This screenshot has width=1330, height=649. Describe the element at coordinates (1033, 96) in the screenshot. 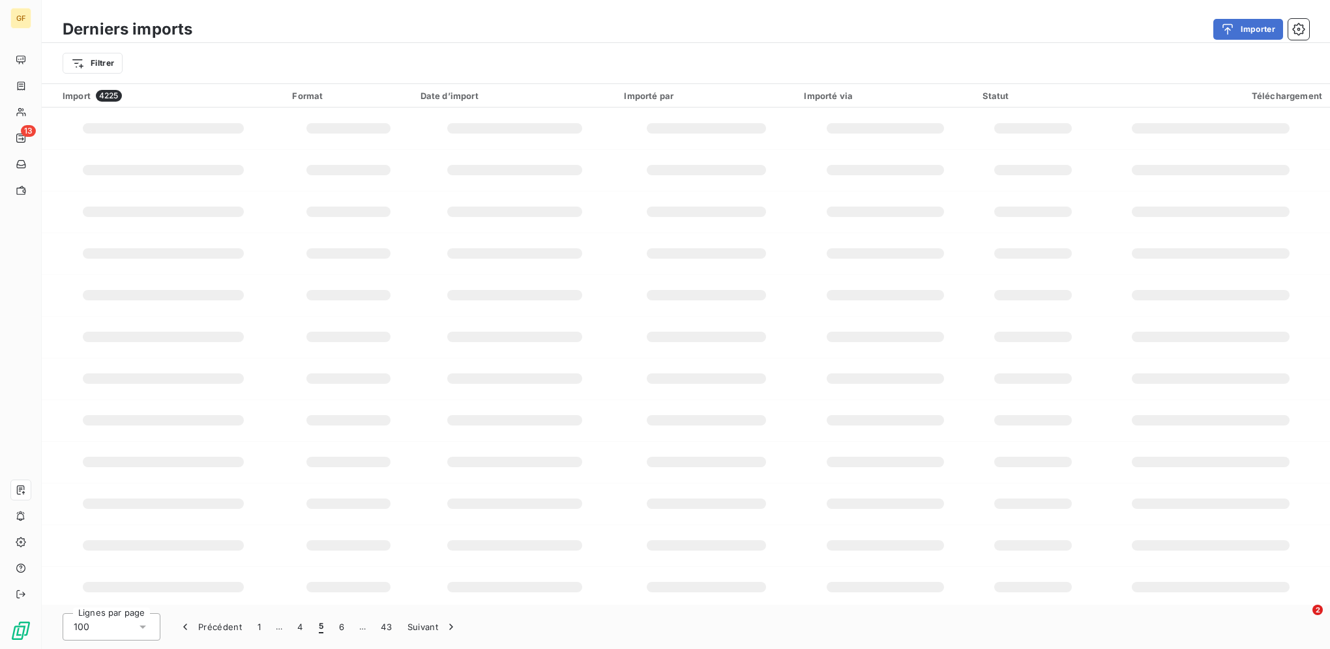

I see `div: Statut` at that location.